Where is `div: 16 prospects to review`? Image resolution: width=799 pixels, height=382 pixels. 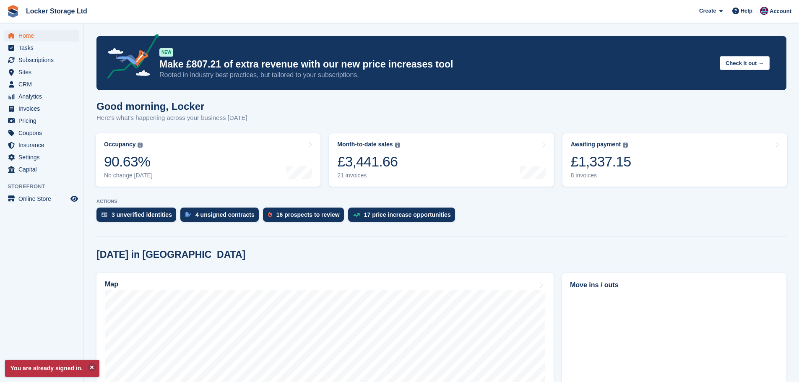 div: 16 prospects to review is located at coordinates (308, 215).